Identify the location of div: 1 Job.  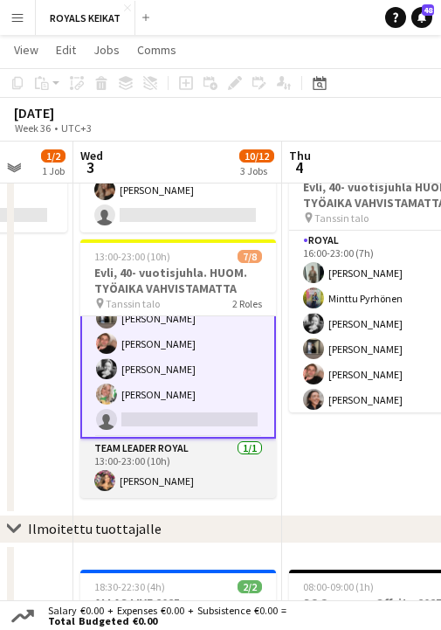
(53, 170).